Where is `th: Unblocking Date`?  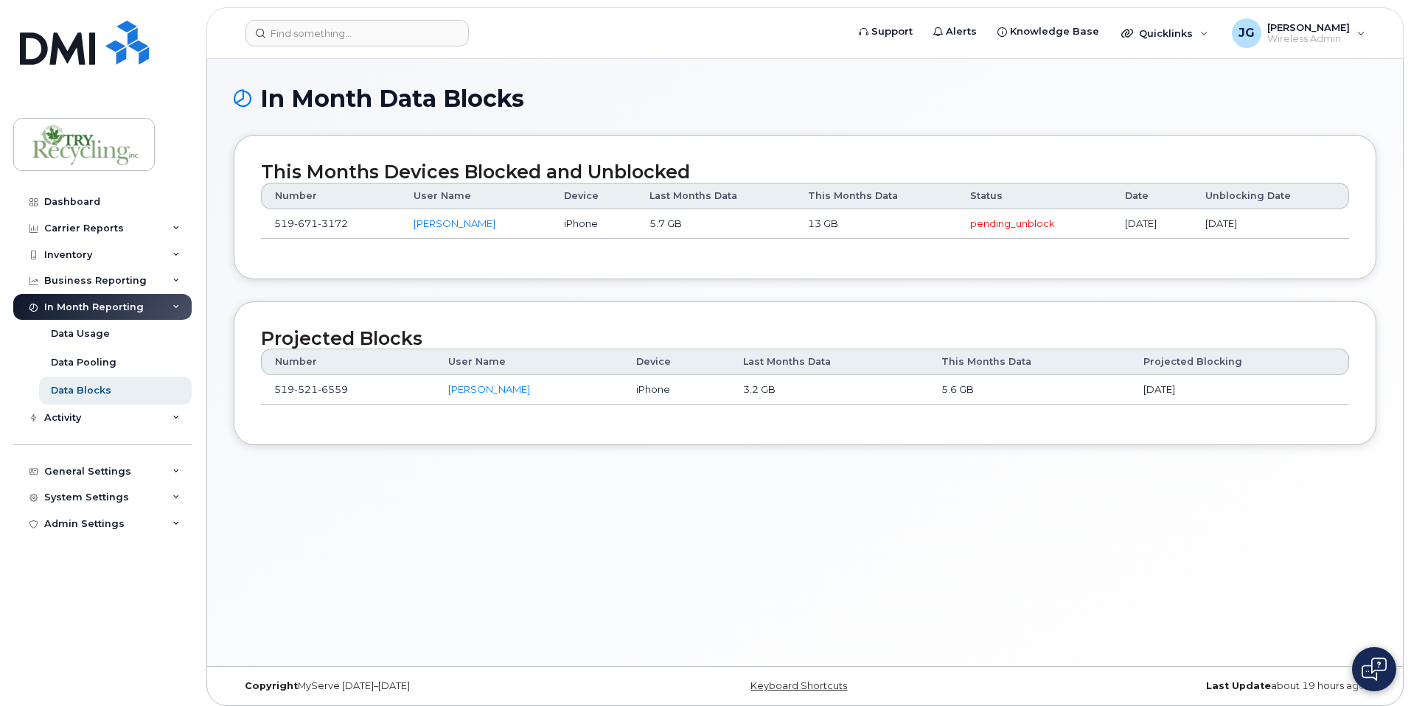 th: Unblocking Date is located at coordinates (1270, 196).